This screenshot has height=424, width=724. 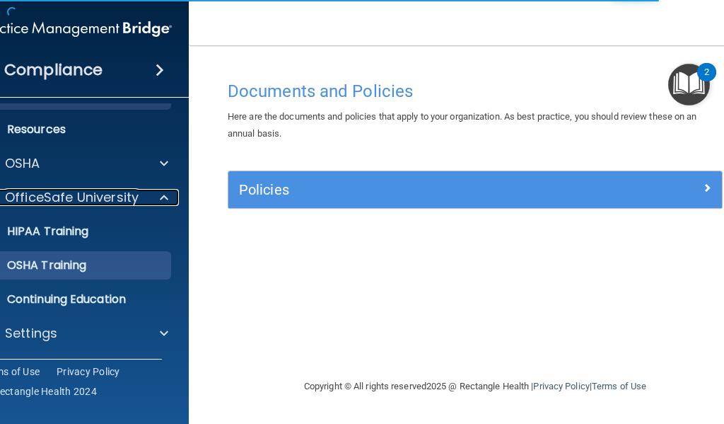 I want to click on p: Settings, so click(x=31, y=333).